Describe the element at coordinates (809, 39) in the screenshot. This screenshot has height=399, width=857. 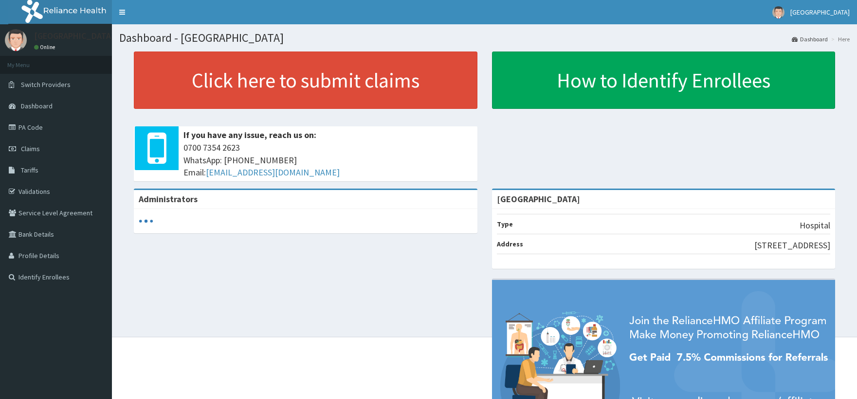
I see `a: Dashboard` at that location.